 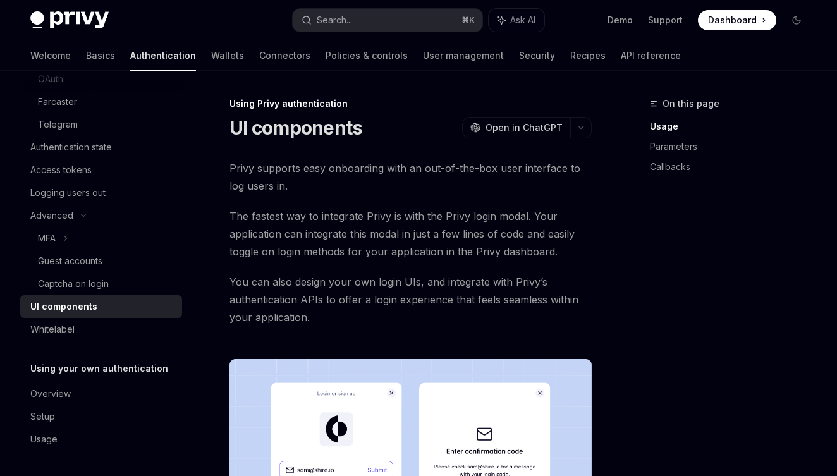 I want to click on h1: UI components, so click(x=296, y=128).